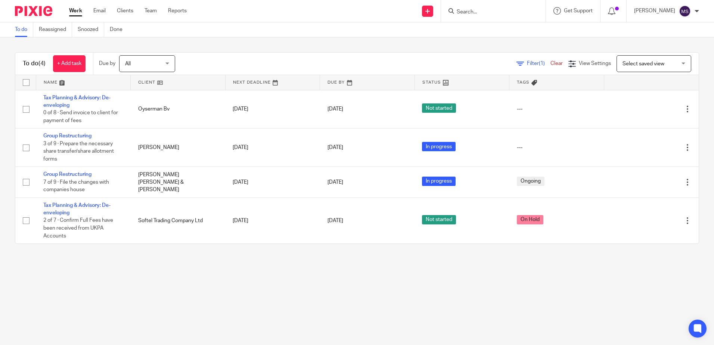 The height and width of the screenshot is (345, 714). Describe the element at coordinates (685, 11) in the screenshot. I see `img: svg%3E` at that location.